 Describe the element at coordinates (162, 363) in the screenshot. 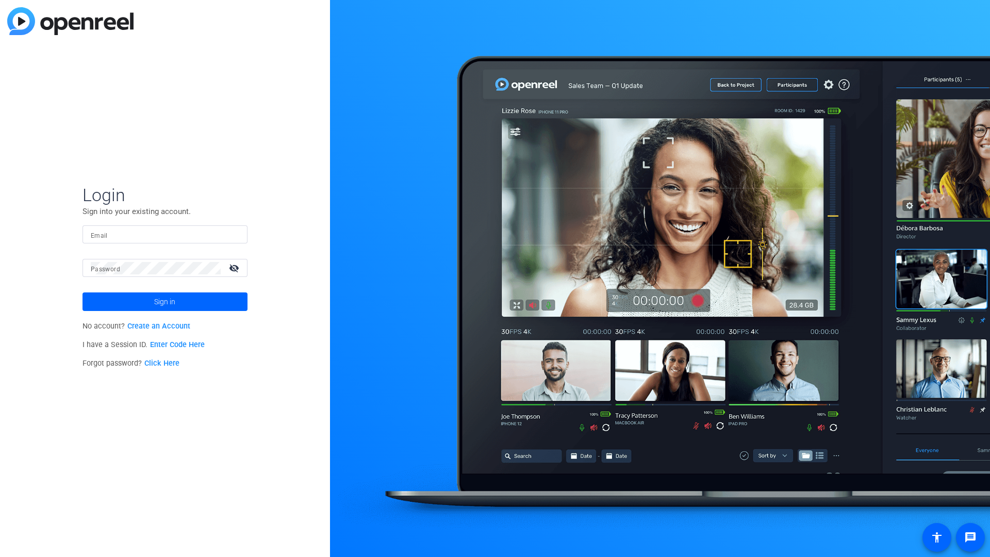

I see `a: Click Here` at that location.